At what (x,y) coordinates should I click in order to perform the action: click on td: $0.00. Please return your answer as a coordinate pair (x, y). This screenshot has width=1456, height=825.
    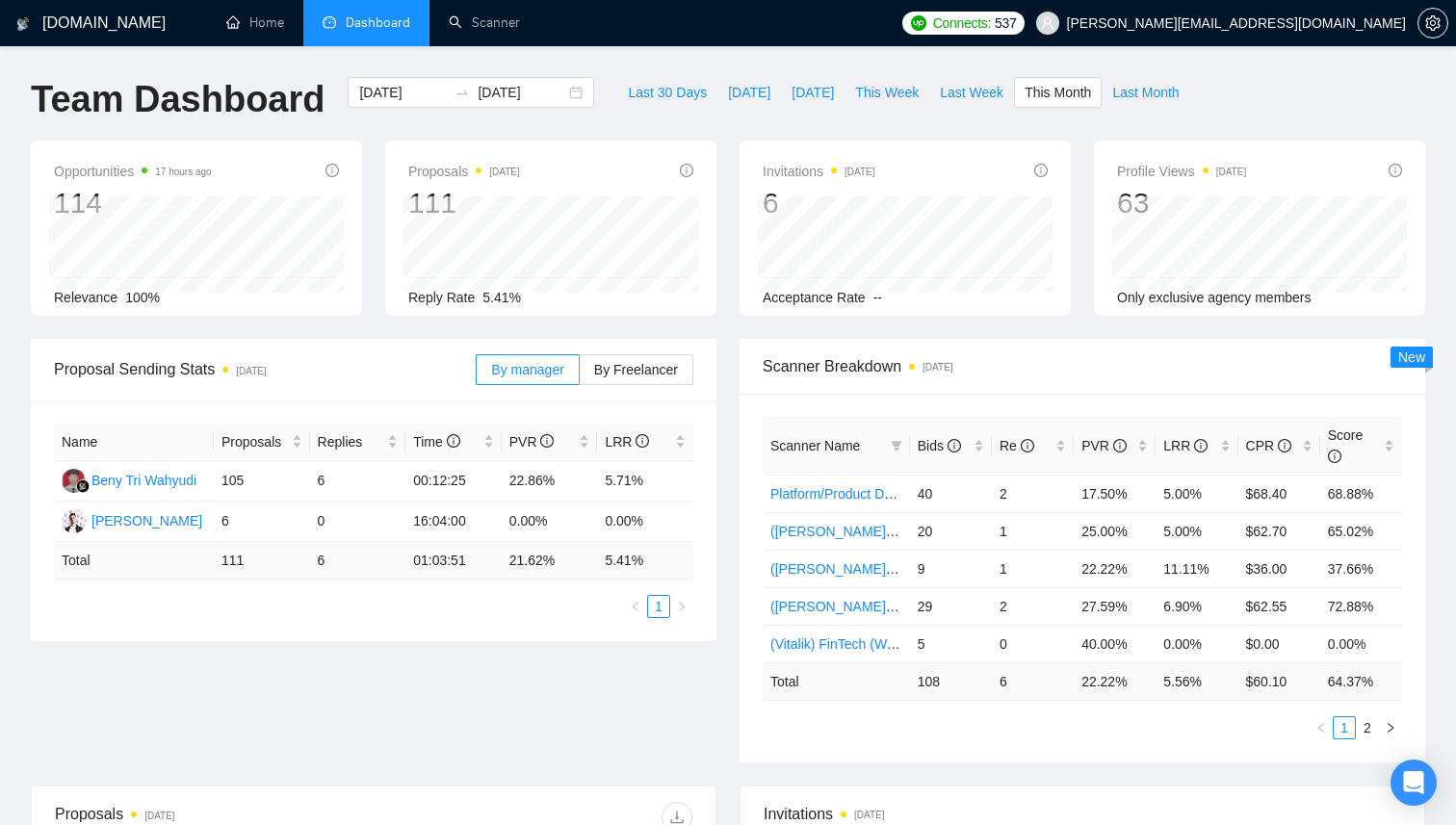
    Looking at the image, I should click on (1279, 643).